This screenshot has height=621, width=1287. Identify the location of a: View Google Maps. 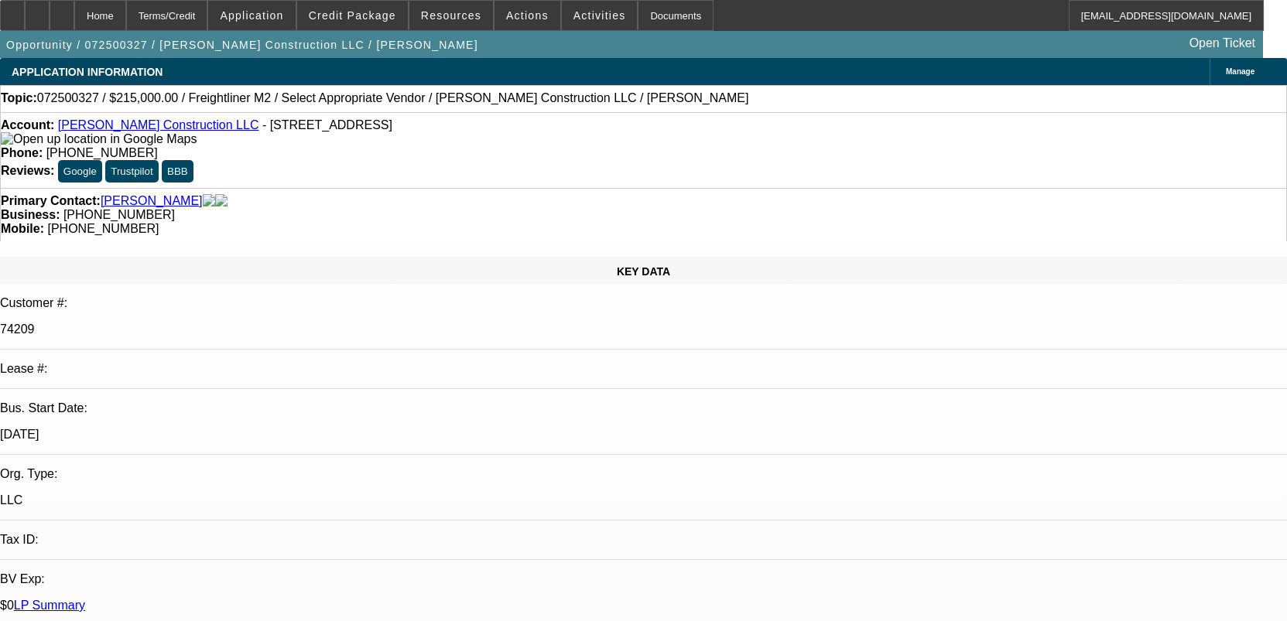
(98, 138).